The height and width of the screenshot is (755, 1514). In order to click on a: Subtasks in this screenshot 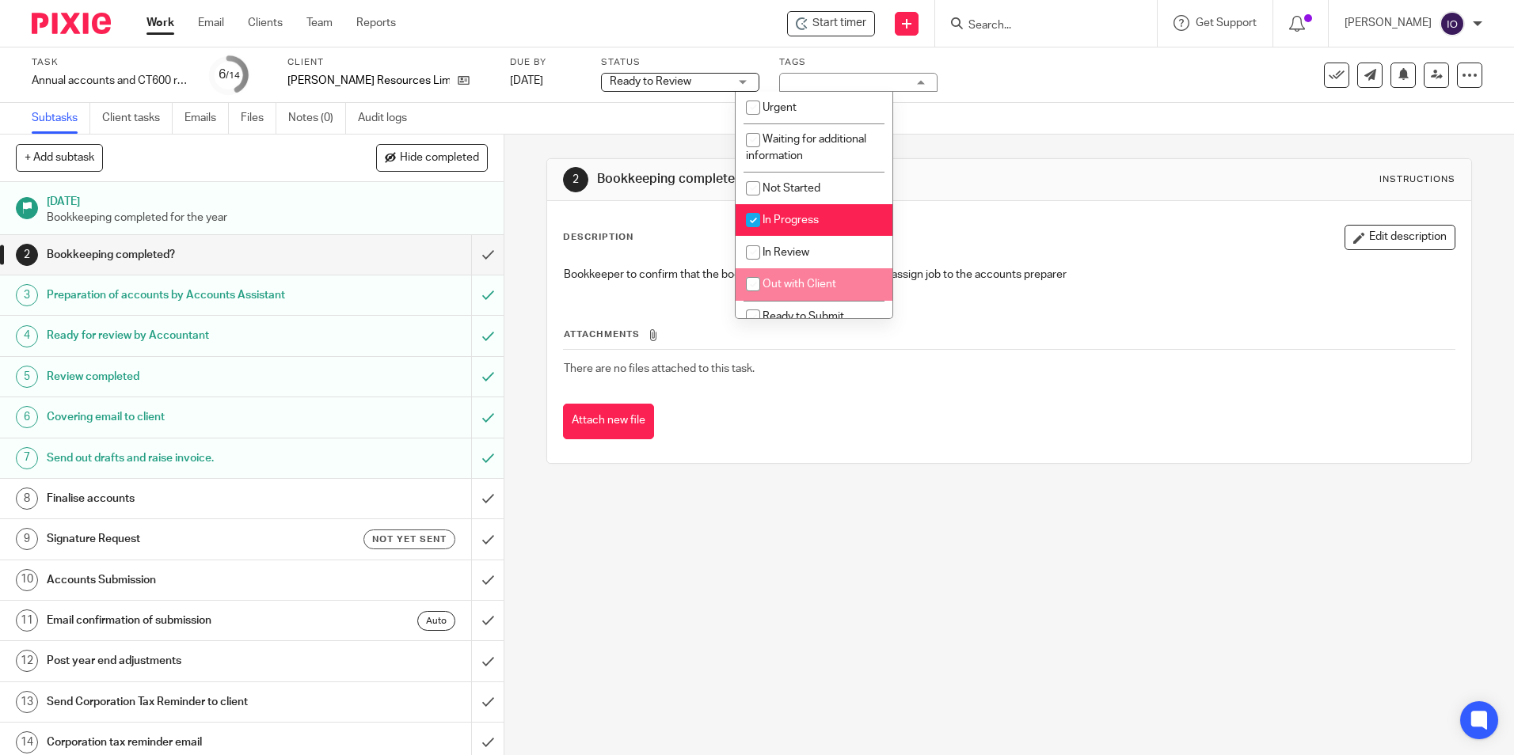, I will do `click(61, 118)`.